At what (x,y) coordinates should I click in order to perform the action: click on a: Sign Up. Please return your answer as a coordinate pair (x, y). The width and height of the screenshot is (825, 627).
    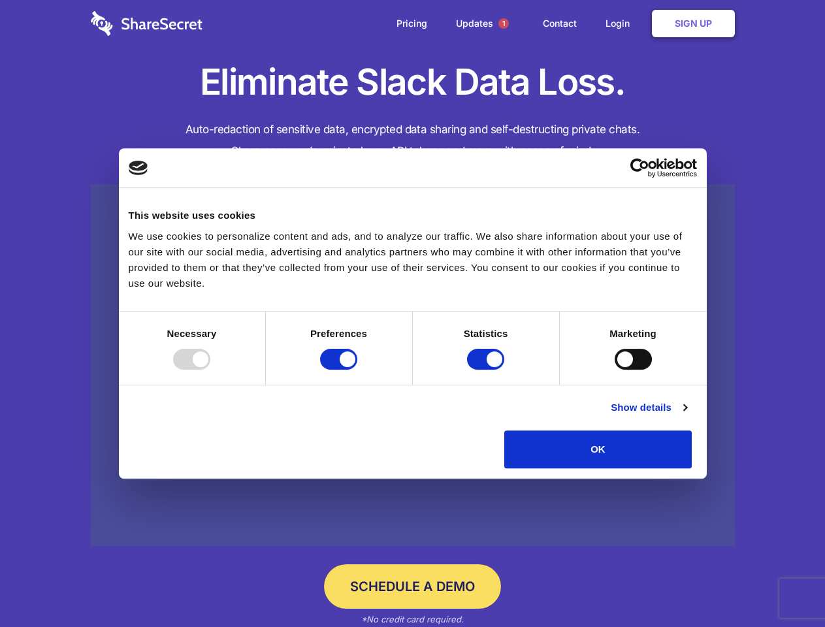
    Looking at the image, I should click on (693, 24).